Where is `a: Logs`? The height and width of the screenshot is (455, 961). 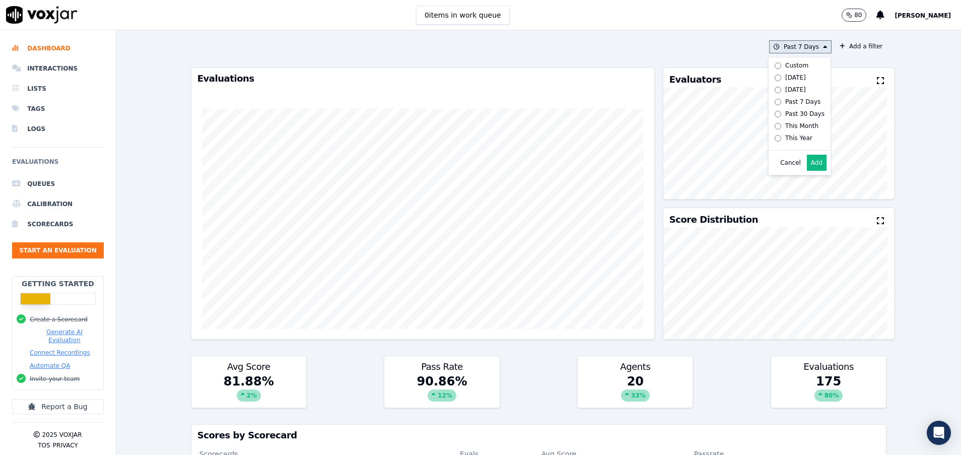 a: Logs is located at coordinates (58, 129).